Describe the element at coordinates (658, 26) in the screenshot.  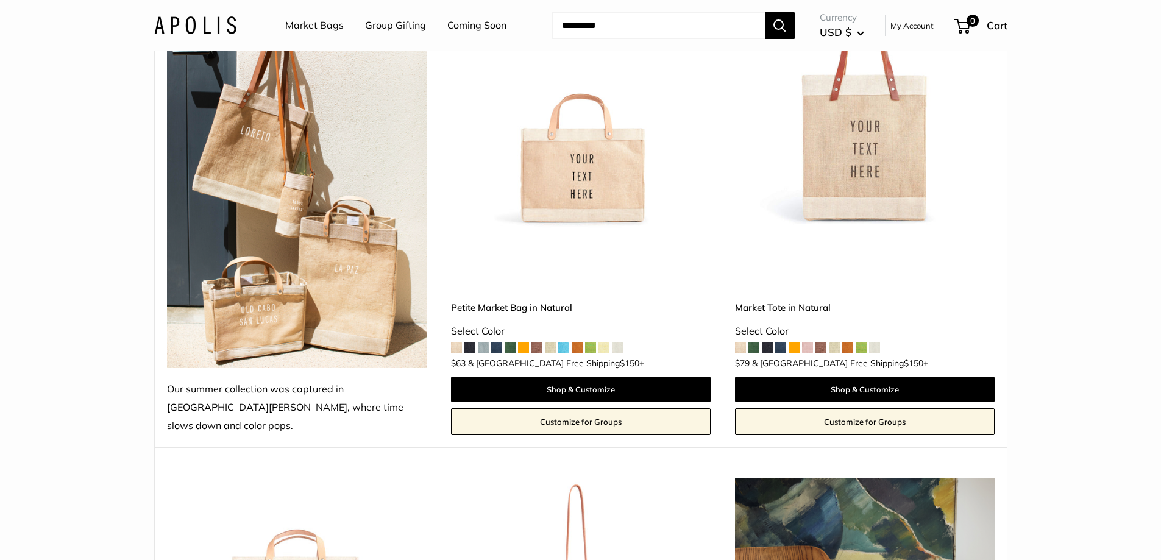
I see `input: Search...` at that location.